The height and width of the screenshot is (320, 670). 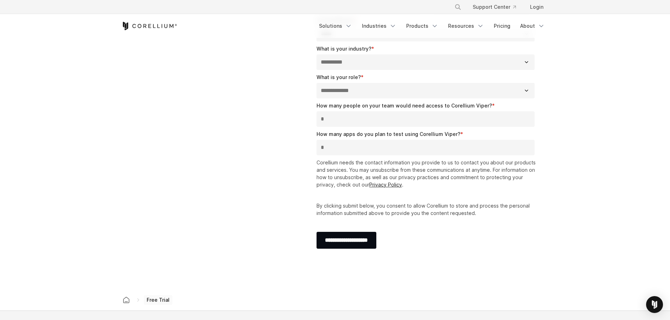 What do you see at coordinates (335, 26) in the screenshot?
I see `a: Solutions` at bounding box center [335, 26].